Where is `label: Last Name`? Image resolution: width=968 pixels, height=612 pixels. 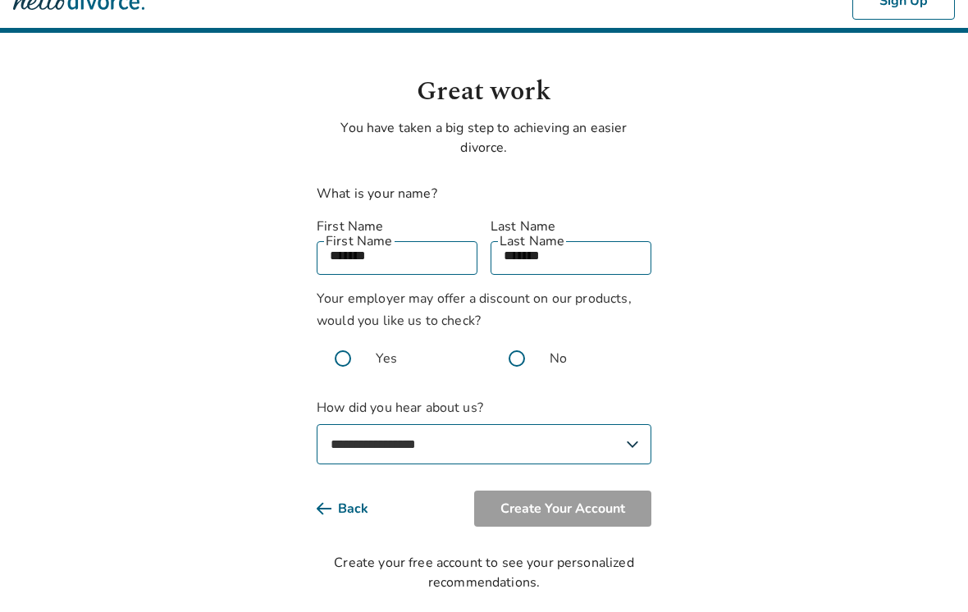
label: Last Name is located at coordinates (571, 226).